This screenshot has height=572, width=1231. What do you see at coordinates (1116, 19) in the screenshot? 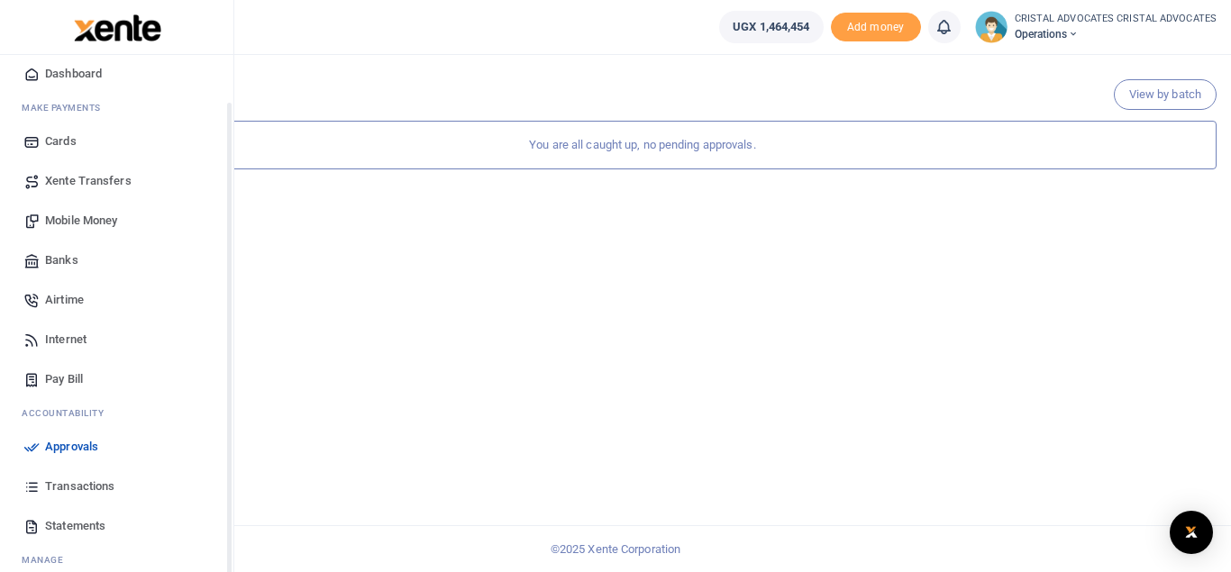
I see `small: CRISTAL ADVOCATES CRISTAL ADVOCATES` at bounding box center [1116, 19].